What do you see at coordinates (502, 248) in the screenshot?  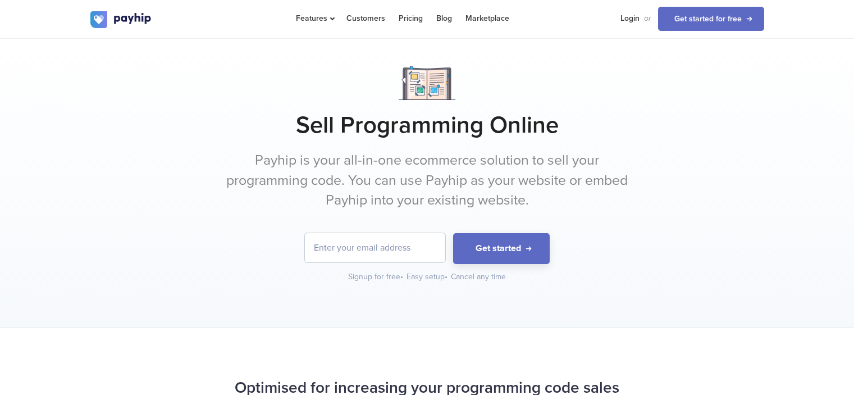 I see `button: Get started` at bounding box center [502, 248].